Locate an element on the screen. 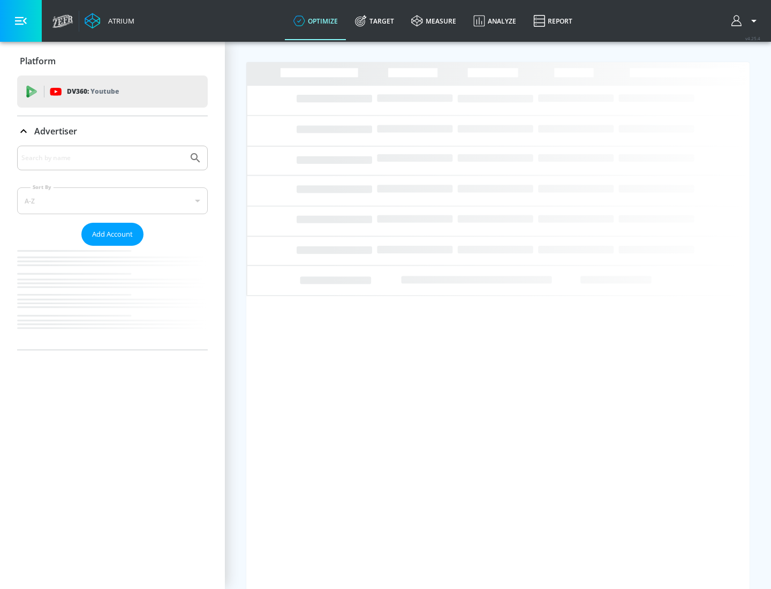 The image size is (771, 589). a: optimize is located at coordinates (315, 21).